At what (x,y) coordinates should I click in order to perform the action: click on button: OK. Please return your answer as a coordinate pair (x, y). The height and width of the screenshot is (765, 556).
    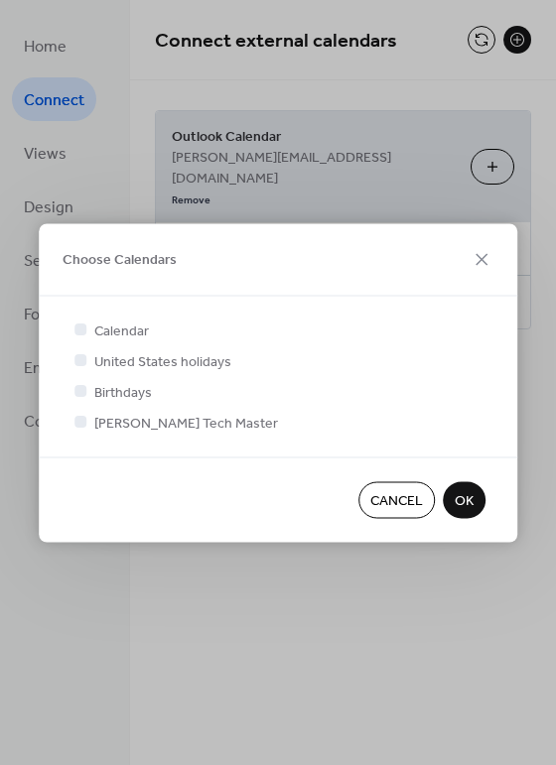
    Looking at the image, I should click on (464, 499).